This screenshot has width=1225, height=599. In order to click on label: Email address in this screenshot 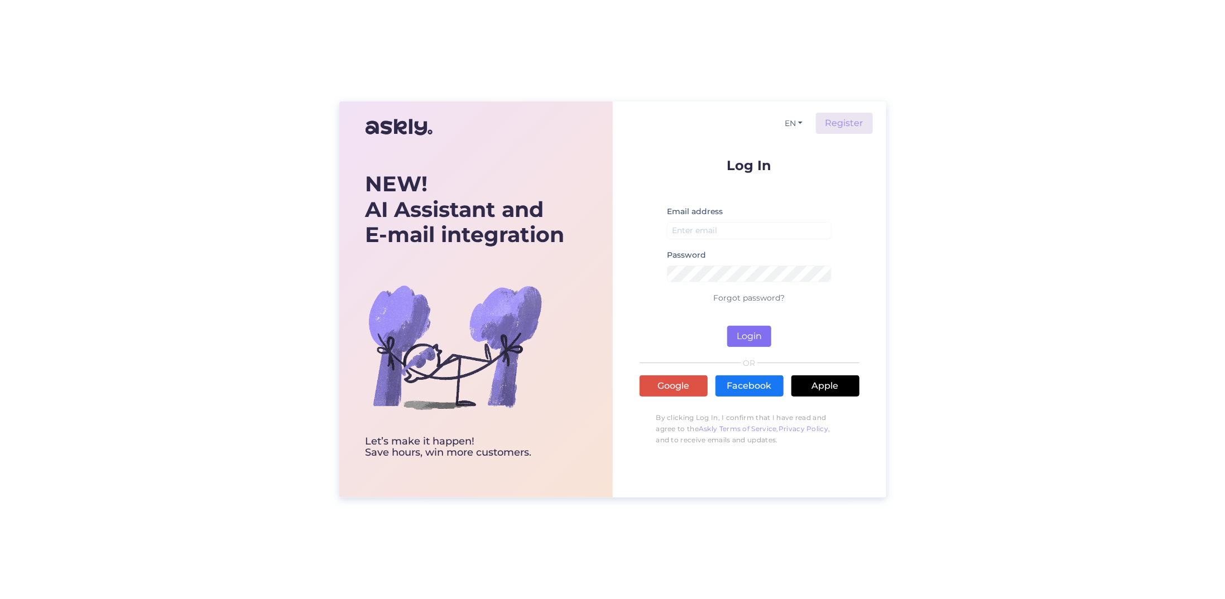, I will do `click(695, 212)`.